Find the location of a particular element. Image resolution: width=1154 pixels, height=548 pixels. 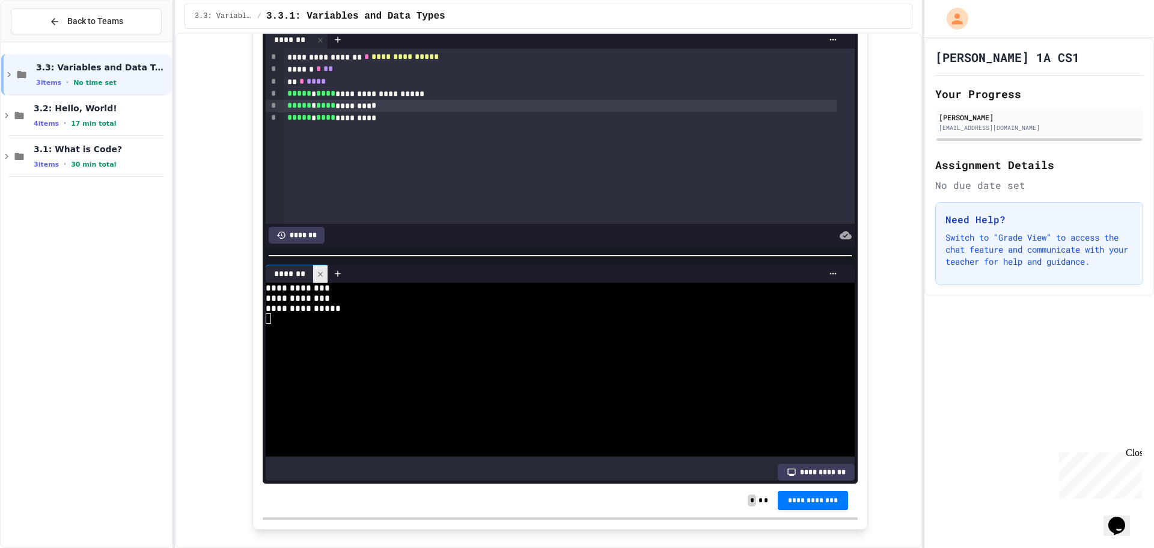

span: No time set is located at coordinates (95, 82).